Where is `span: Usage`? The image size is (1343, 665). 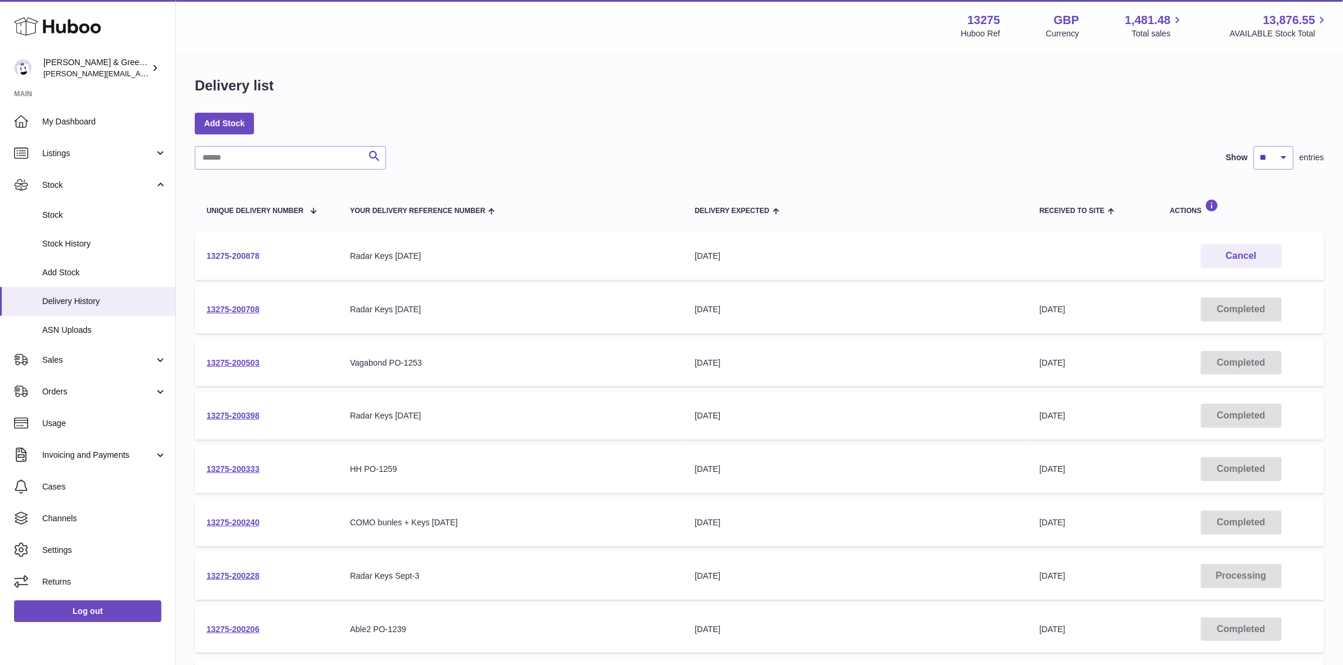 span: Usage is located at coordinates (104, 423).